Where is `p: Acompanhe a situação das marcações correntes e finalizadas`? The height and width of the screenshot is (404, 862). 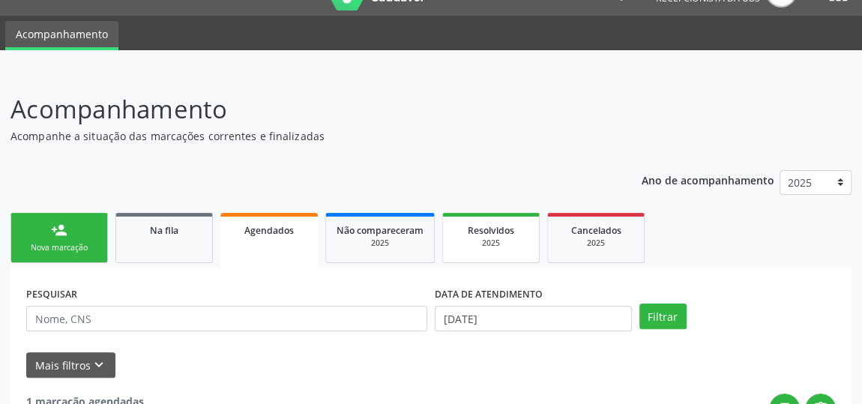 p: Acompanhe a situação das marcações correntes e finalizadas is located at coordinates (304, 136).